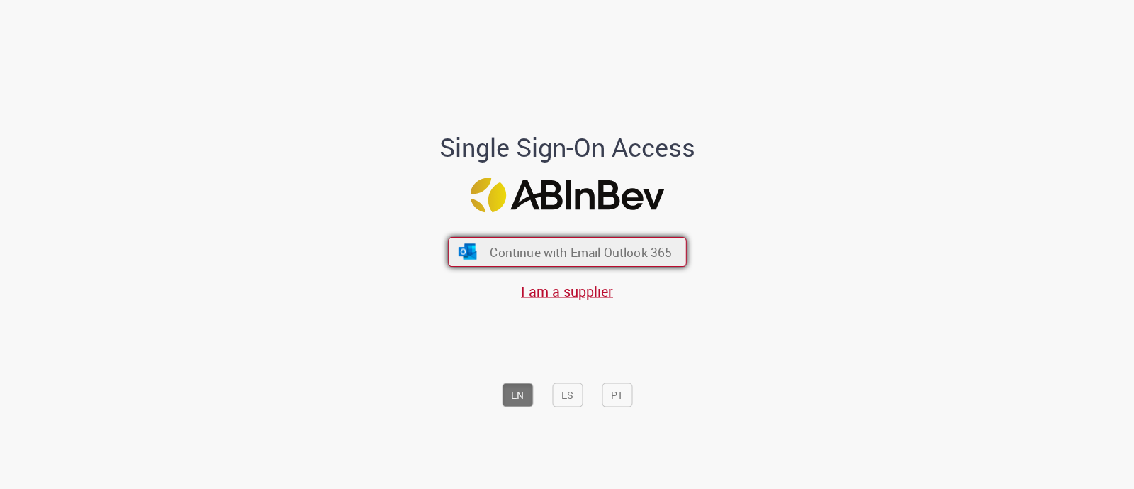 This screenshot has height=489, width=1134. What do you see at coordinates (567, 252) in the screenshot?
I see `button: ícone Azure/Microsoft 360 Continue with Email Outlook 365` at bounding box center [567, 252].